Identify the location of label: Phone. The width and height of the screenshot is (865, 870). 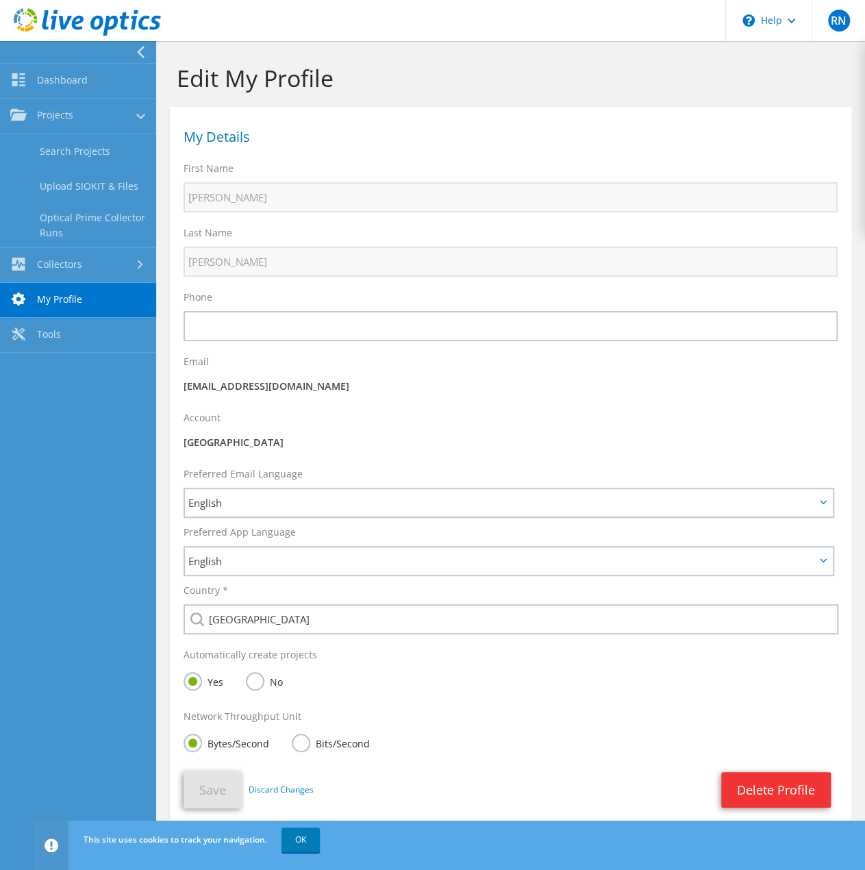
(198, 297).